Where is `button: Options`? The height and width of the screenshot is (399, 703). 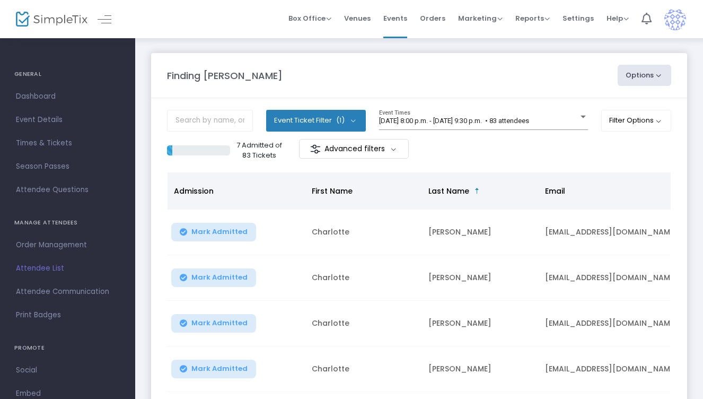 button: Options is located at coordinates (645, 75).